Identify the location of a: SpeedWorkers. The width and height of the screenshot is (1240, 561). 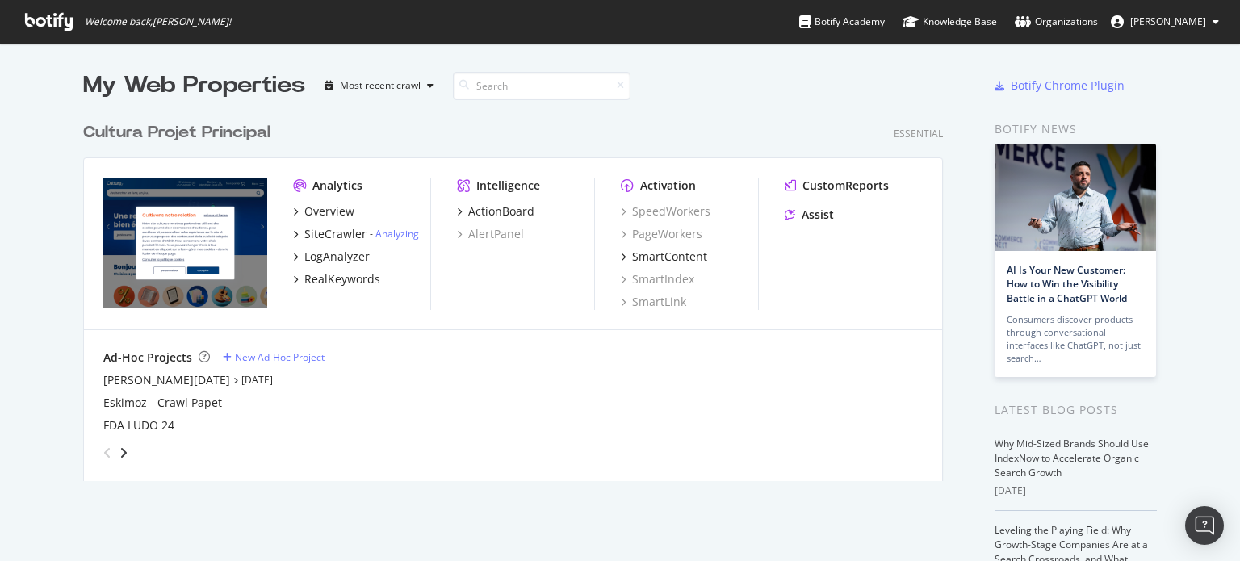
(665, 211).